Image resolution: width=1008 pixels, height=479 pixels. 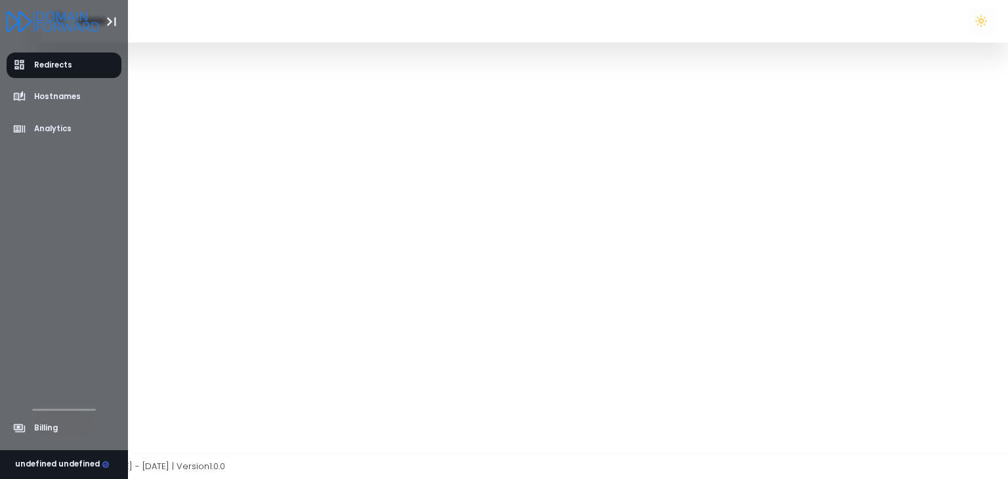 What do you see at coordinates (64, 428) in the screenshot?
I see `a: Billing` at bounding box center [64, 428].